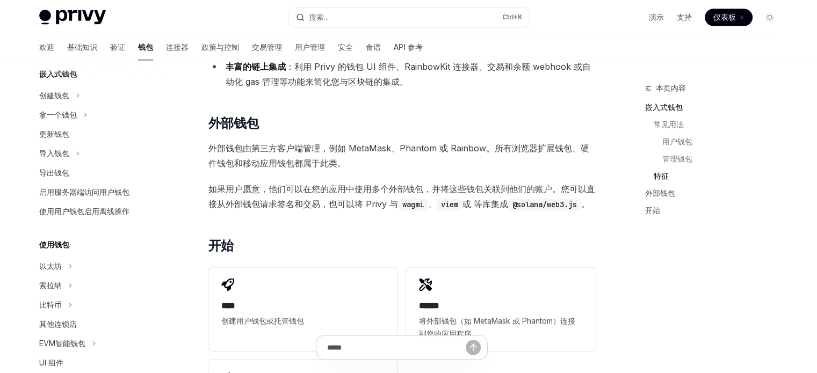  Describe the element at coordinates (450, 205) in the screenshot. I see `code: viem` at that location.